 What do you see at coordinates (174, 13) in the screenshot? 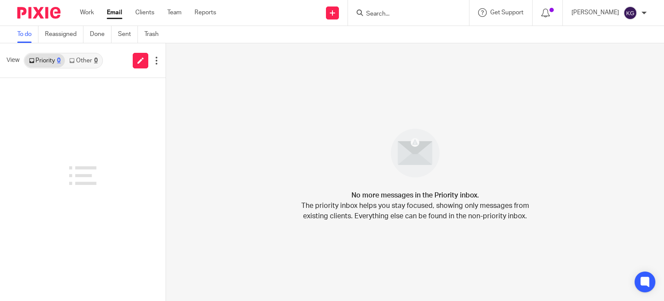
I see `a: Team` at bounding box center [174, 13].